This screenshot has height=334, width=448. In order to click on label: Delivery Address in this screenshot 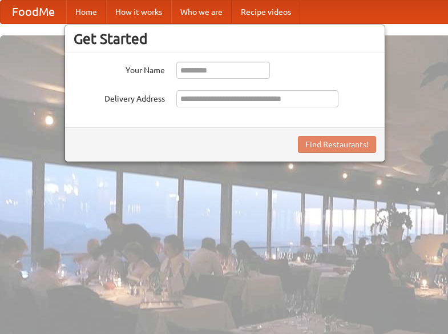, I will do `click(119, 97)`.